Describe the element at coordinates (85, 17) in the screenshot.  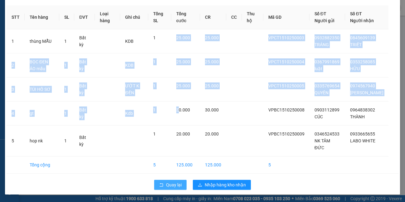
I see `th: ĐVT` at that location.